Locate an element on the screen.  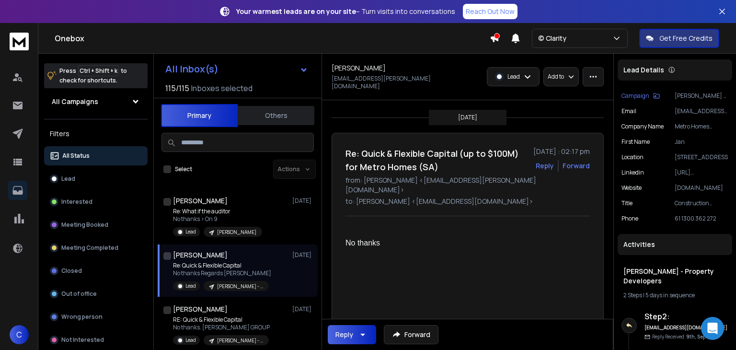
p: Company Name is located at coordinates (643, 127).